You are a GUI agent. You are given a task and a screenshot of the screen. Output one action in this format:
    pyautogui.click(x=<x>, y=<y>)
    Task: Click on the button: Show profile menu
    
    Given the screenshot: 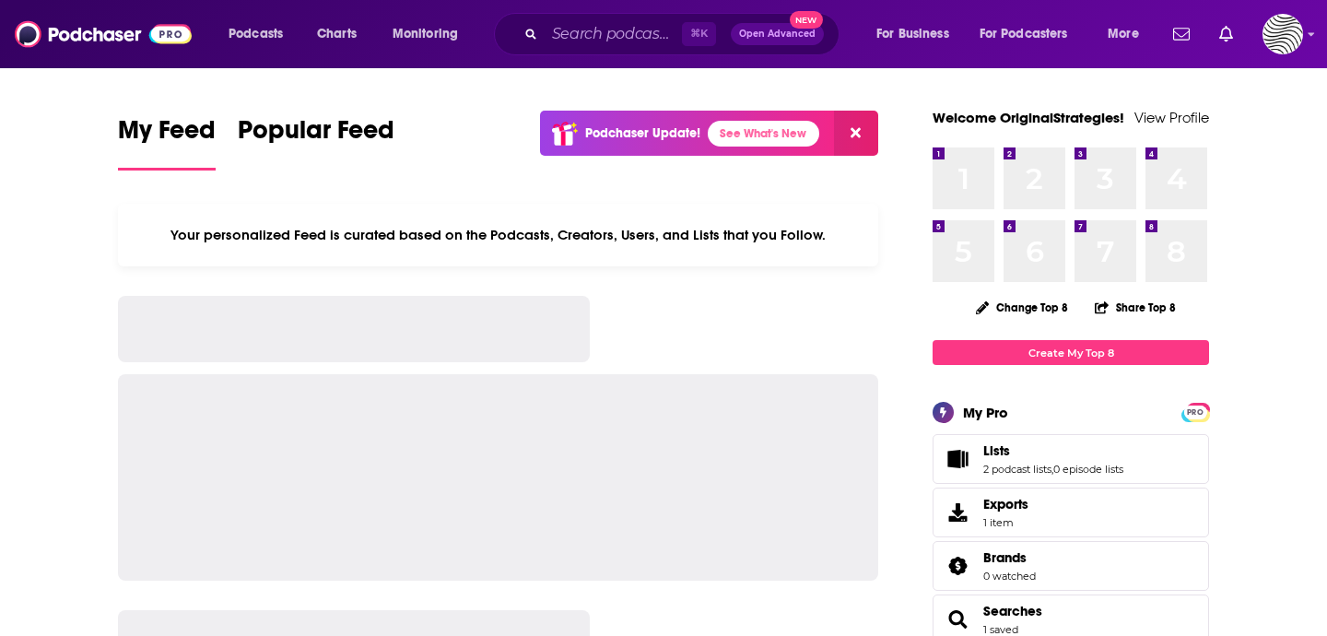 What is the action you would take?
    pyautogui.click(x=1283, y=34)
    